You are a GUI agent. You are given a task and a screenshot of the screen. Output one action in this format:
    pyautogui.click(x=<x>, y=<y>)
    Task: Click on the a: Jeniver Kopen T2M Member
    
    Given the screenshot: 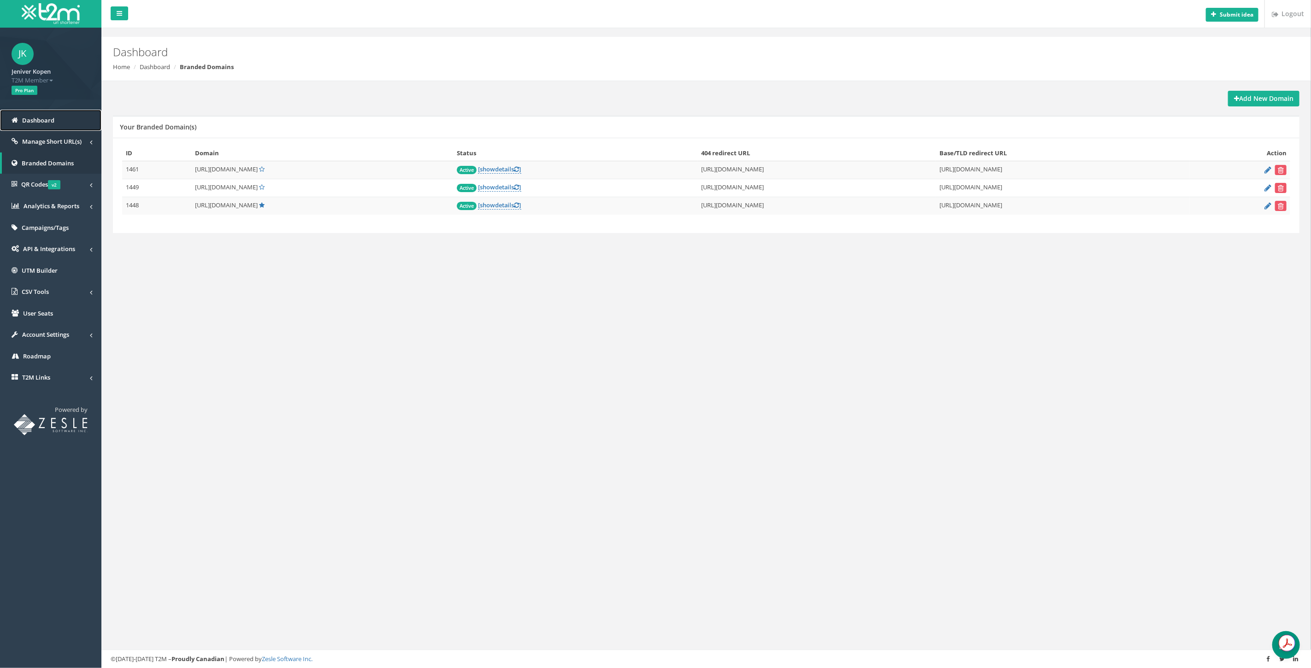 What is the action you would take?
    pyautogui.click(x=51, y=75)
    